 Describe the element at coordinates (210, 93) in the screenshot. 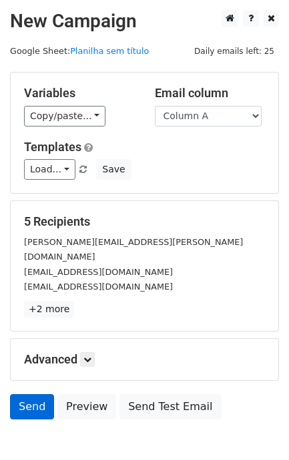

I see `h5: Email column` at that location.